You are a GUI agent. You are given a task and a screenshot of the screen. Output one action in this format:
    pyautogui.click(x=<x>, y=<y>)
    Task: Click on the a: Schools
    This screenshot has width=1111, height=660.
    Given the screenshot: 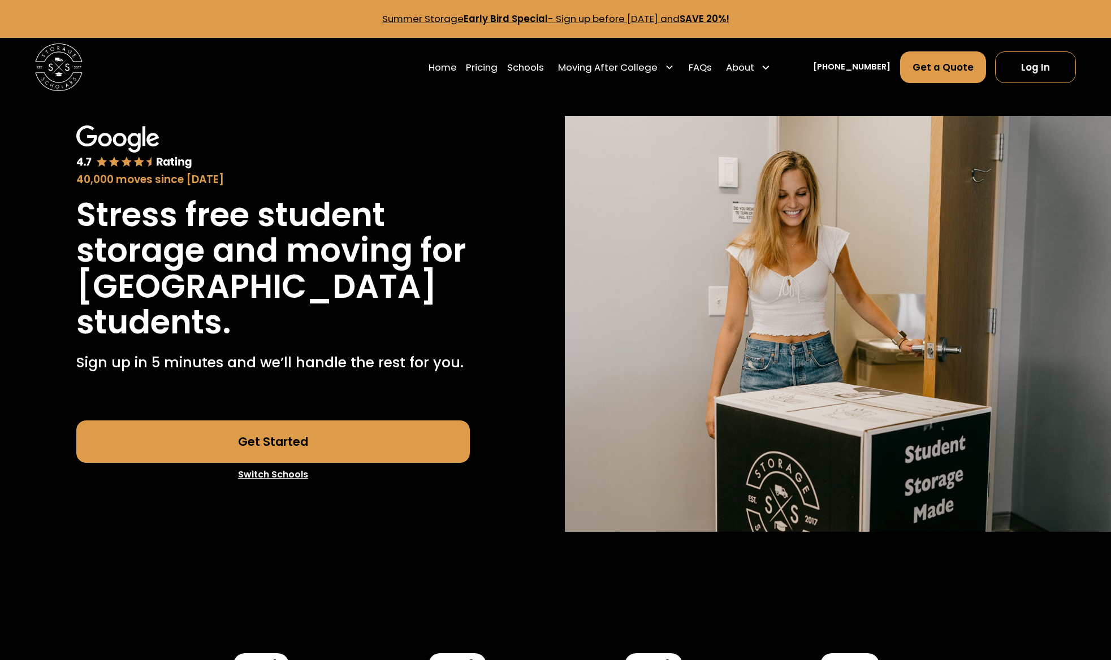 What is the action you would take?
    pyautogui.click(x=525, y=67)
    